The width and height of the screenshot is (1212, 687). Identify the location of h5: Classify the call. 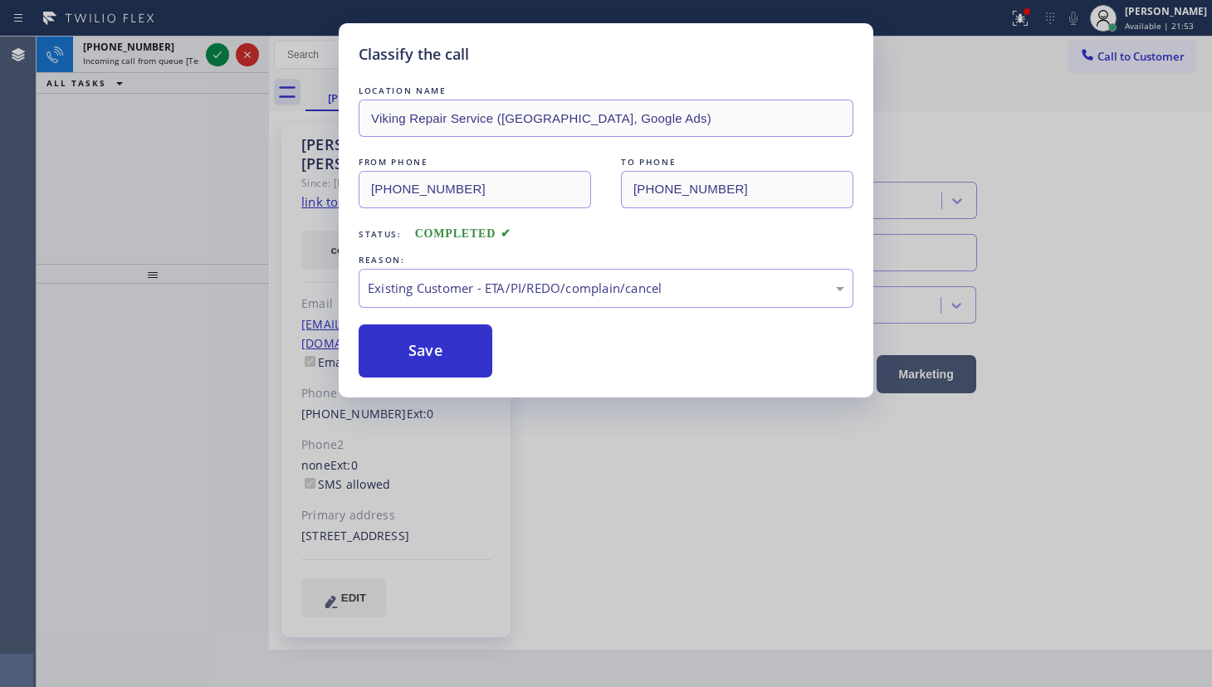
(413, 54).